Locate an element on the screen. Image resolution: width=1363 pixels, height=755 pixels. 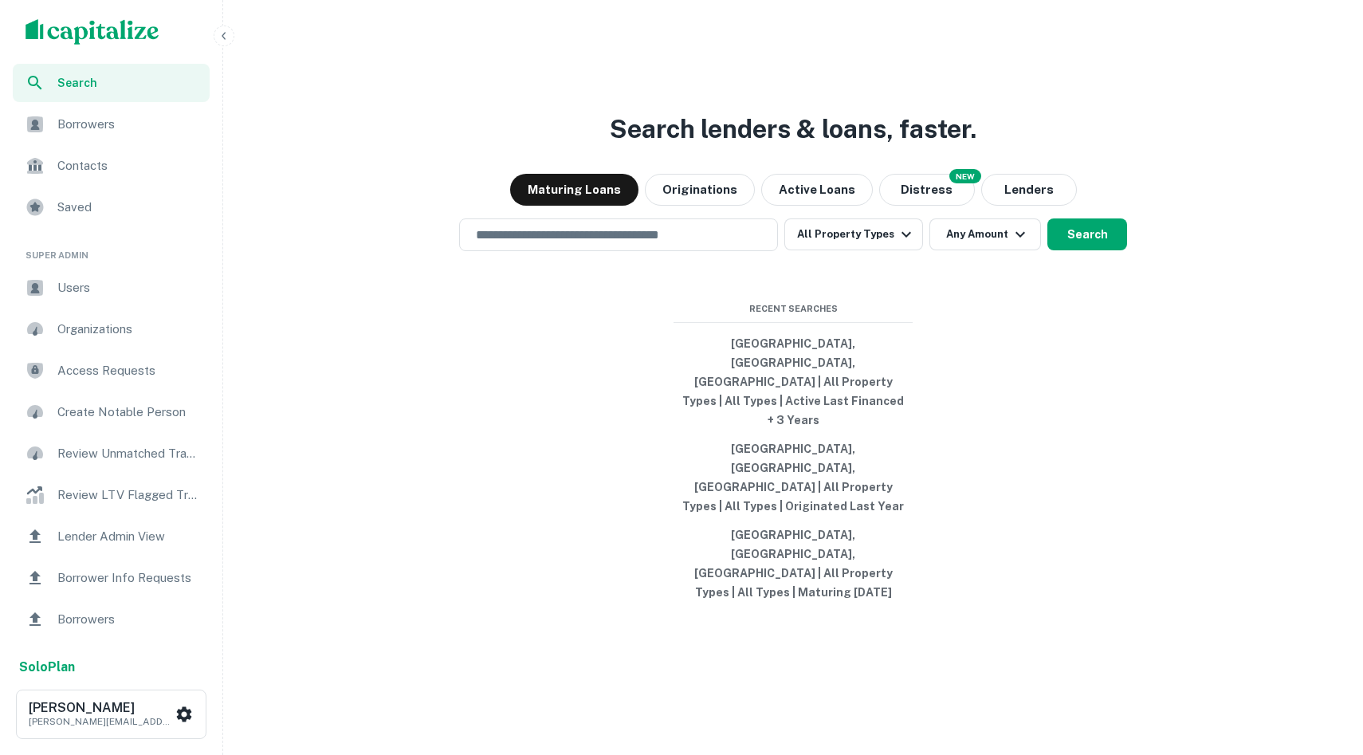
div: Create Notable Person is located at coordinates (111, 412).